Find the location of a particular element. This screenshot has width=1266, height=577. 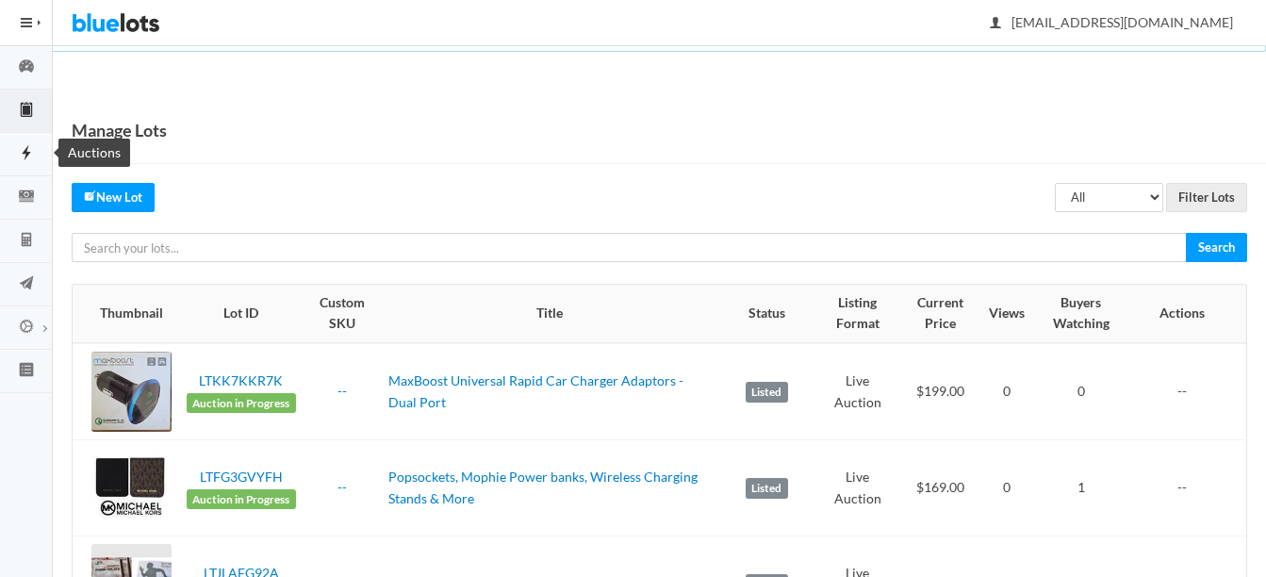

th: Lot ID is located at coordinates (241, 314).